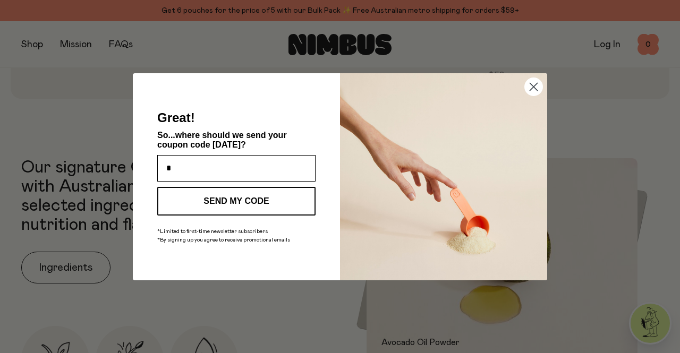 The image size is (680, 353). Describe the element at coordinates (444, 177) in the screenshot. I see `img: c0d45117-8e62-4a02-9742-374a5db49d45.jpeg` at that location.